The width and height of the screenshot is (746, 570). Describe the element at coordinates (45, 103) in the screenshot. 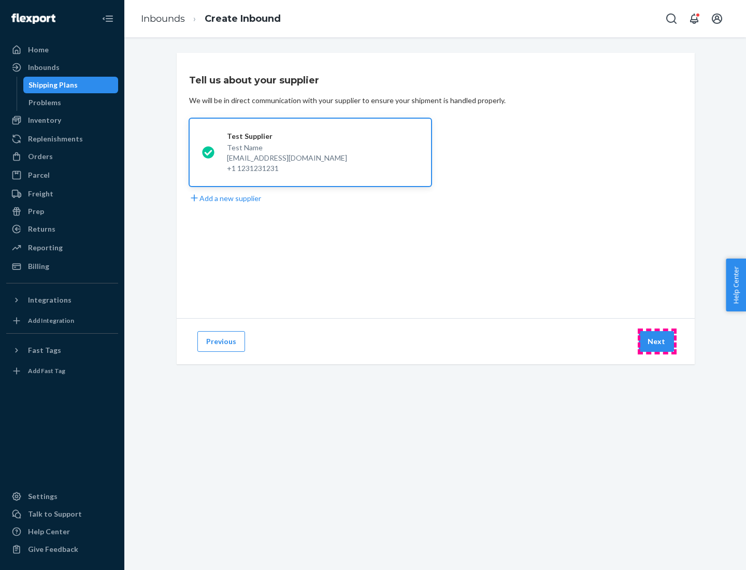

I see `div: Problems` at that location.